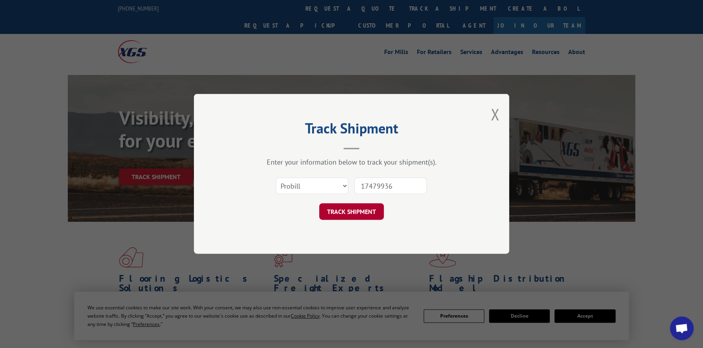 The height and width of the screenshot is (348, 703). I want to click on button: TRACK SHIPMENT, so click(352, 212).